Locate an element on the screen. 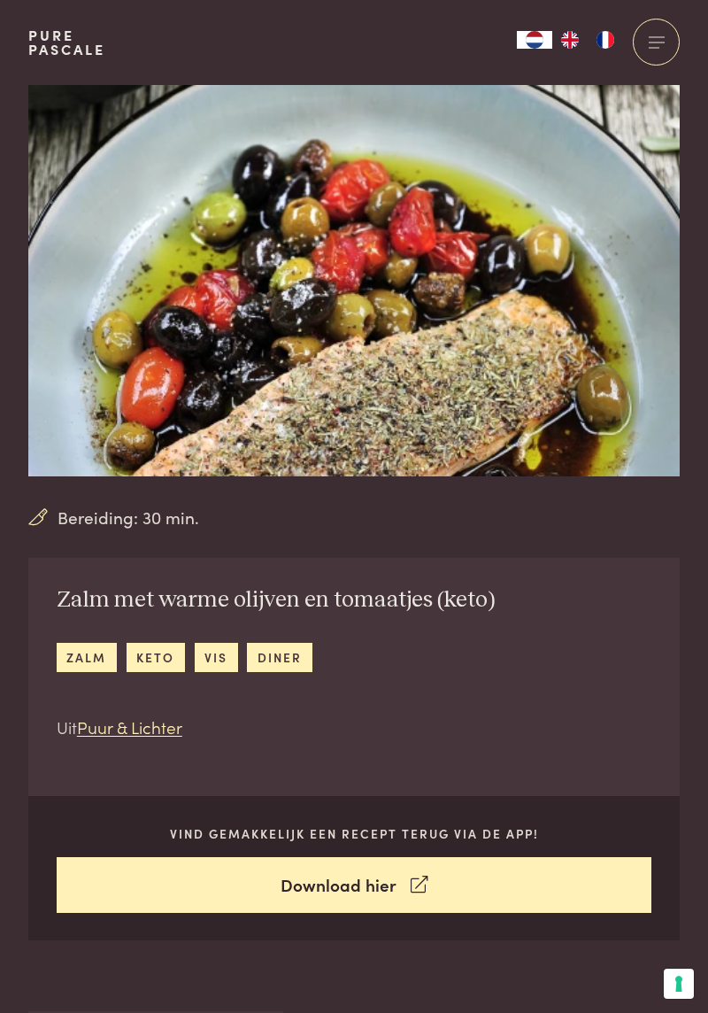 This screenshot has width=708, height=1013. a: PurePascale is located at coordinates (66, 42).